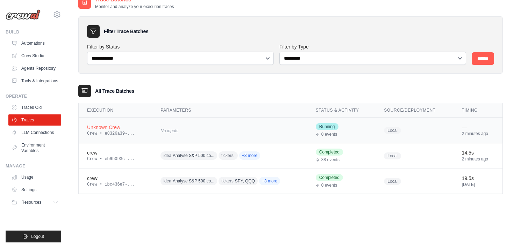 The height and width of the screenshot is (248, 514). What do you see at coordinates (115, 185) in the screenshot?
I see `div: Crew • 1bc436e7-...` at bounding box center [115, 185].